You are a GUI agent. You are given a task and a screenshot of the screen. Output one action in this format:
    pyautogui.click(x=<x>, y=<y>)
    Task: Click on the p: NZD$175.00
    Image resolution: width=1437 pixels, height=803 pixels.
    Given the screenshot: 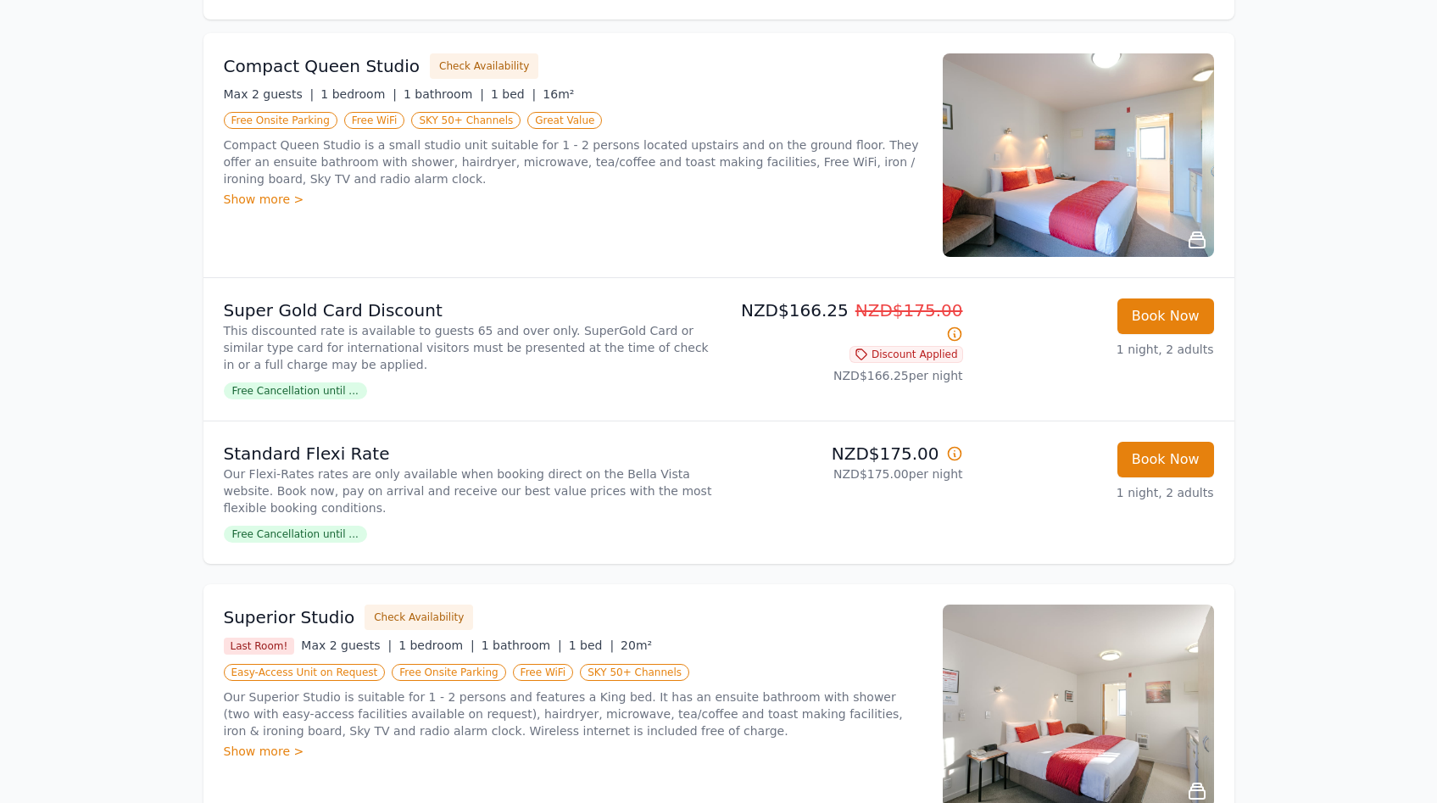 What is the action you would take?
    pyautogui.click(x=844, y=453)
    